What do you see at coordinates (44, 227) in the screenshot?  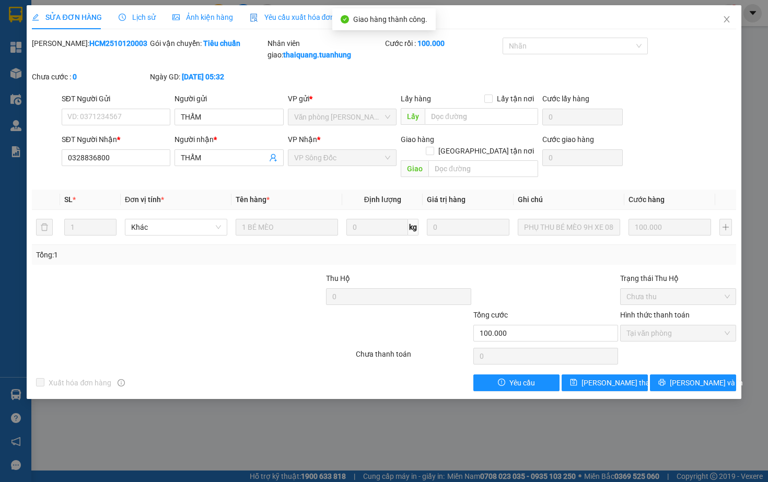 I see `button: delete` at bounding box center [44, 227].